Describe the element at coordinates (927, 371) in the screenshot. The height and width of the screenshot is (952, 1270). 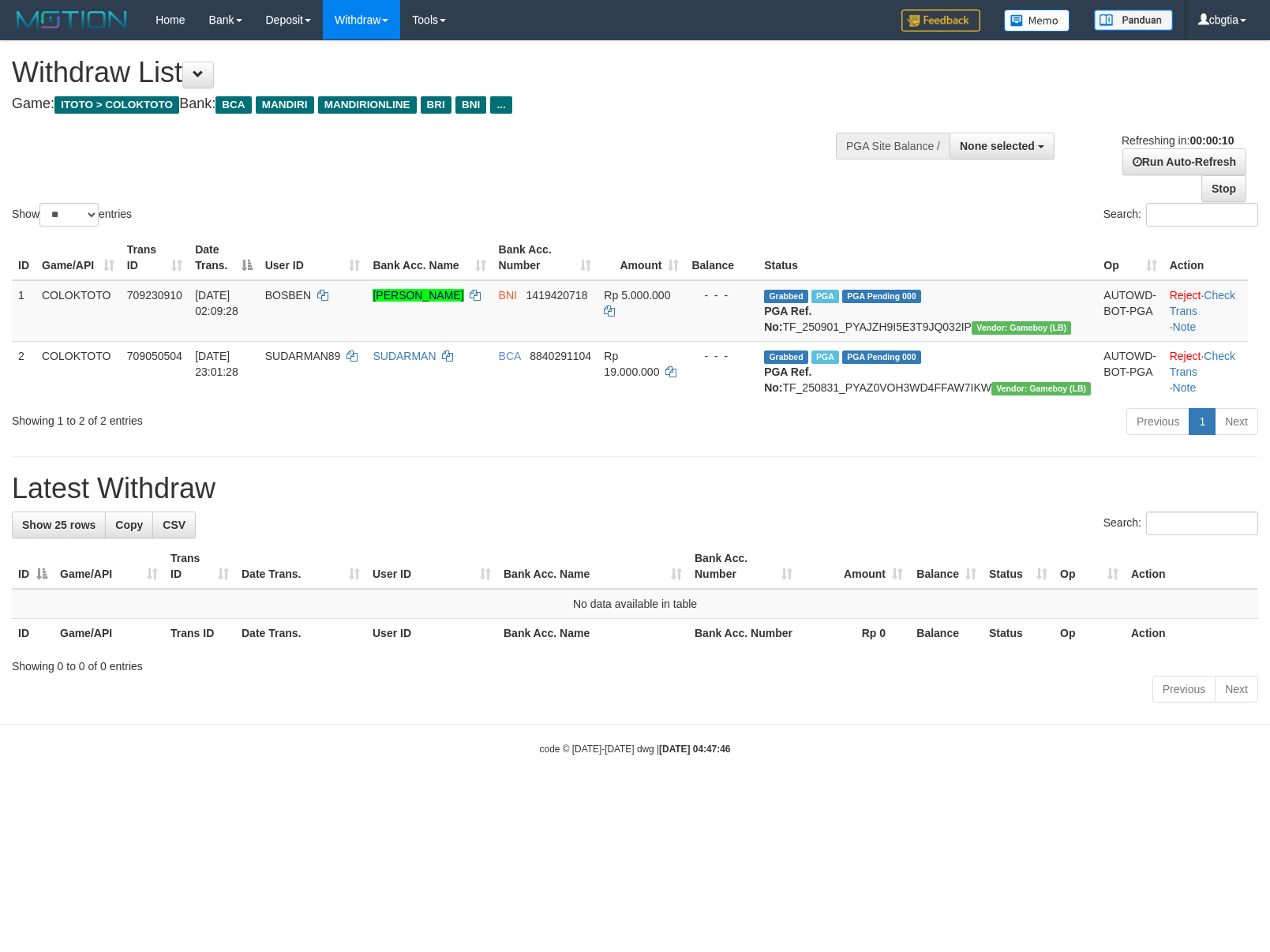
I see `td: TF_250831_PYAZ0VOH3WD4FFAW7IKW` at that location.